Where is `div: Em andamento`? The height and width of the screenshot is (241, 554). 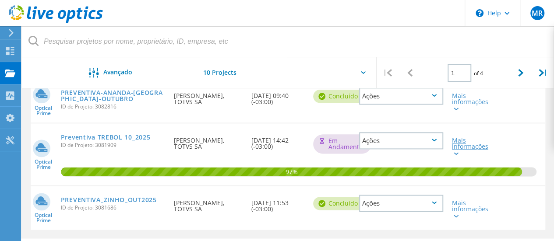
div: Em andamento is located at coordinates (342, 144).